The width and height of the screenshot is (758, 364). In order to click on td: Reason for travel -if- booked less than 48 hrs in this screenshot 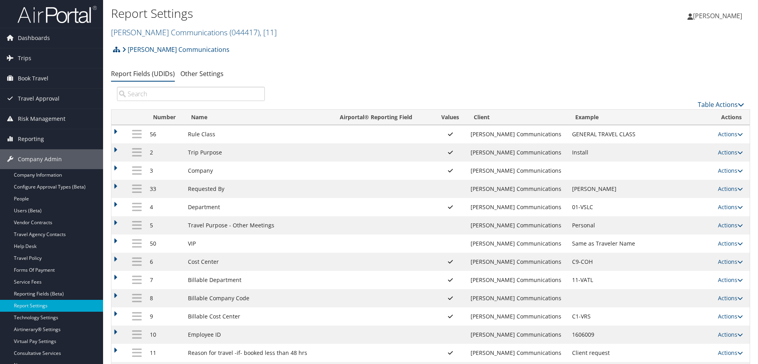, I will do `click(258, 353)`.